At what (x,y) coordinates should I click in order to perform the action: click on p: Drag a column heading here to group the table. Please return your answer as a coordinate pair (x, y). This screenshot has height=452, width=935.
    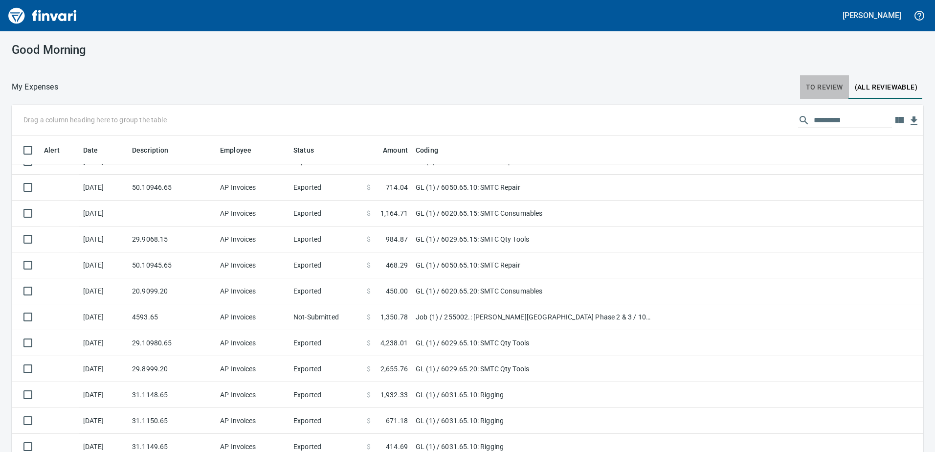
    Looking at the image, I should click on (95, 120).